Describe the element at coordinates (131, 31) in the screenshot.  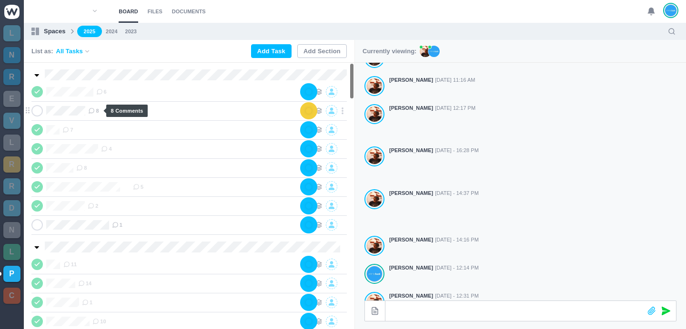
I see `a: 2023` at that location.